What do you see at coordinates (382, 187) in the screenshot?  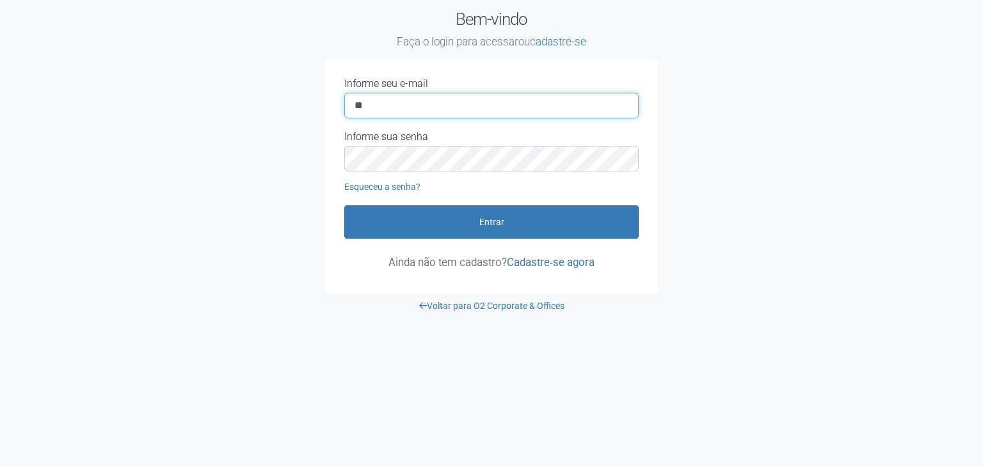 I see `a: Esqueceu a senha?` at bounding box center [382, 187].